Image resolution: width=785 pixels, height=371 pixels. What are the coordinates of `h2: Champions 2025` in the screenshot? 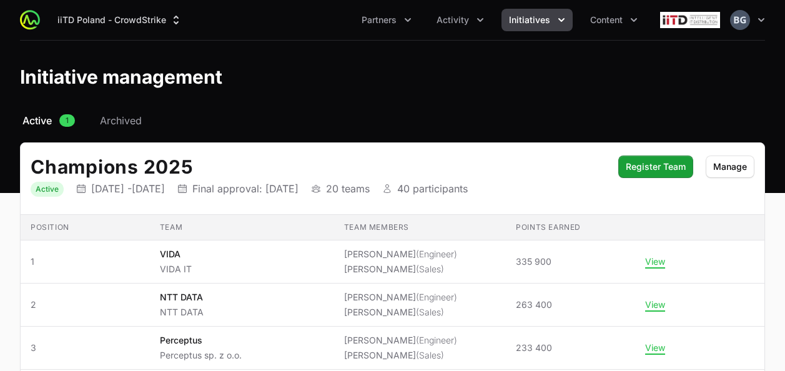 It's located at (318, 167).